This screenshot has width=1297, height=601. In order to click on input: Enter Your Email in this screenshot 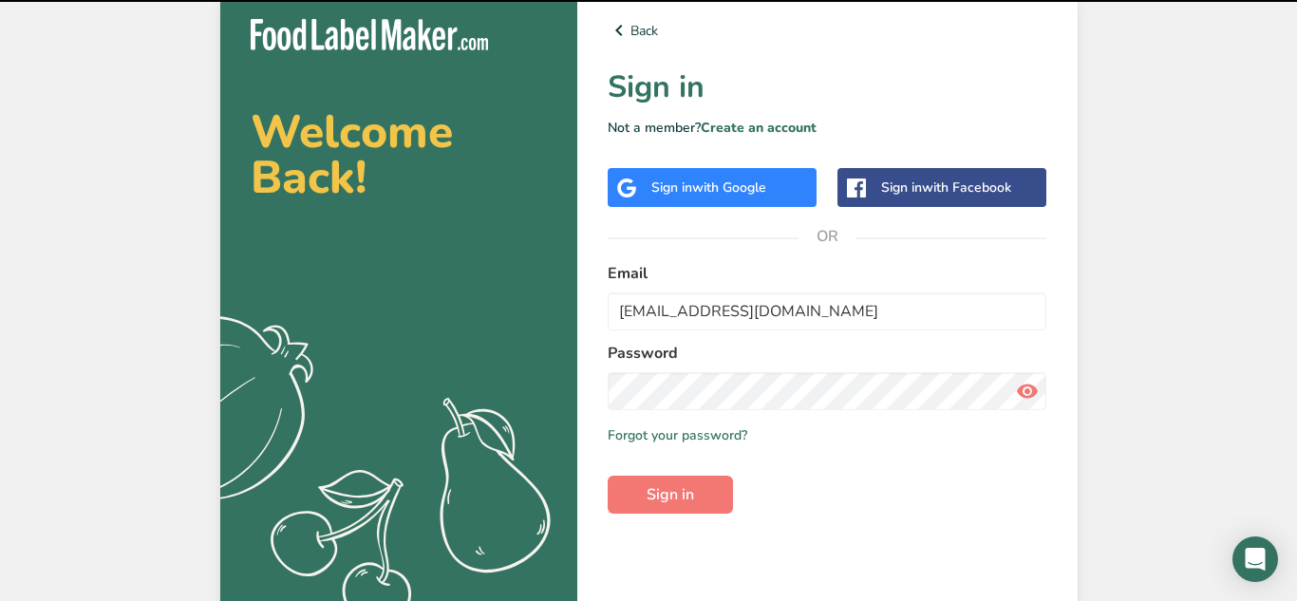, I will do `click(827, 311)`.